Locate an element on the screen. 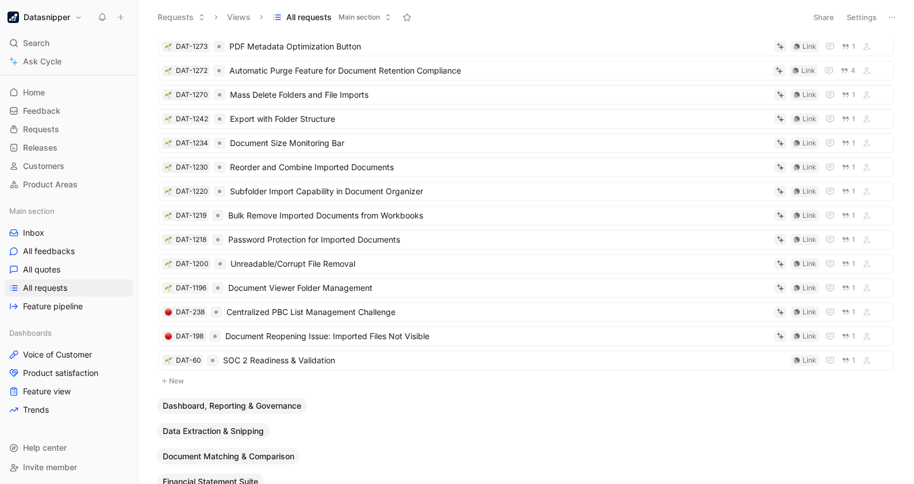 The height and width of the screenshot is (484, 914). div: Main sectionInboxAll feedbacksAll quotesAll requestsFeature pipeline is located at coordinates (69, 259).